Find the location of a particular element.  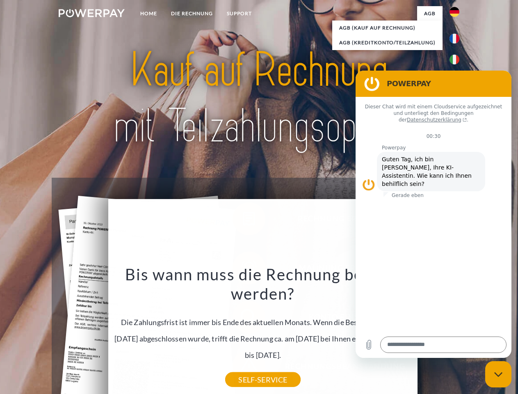

a: agb is located at coordinates (430, 14).